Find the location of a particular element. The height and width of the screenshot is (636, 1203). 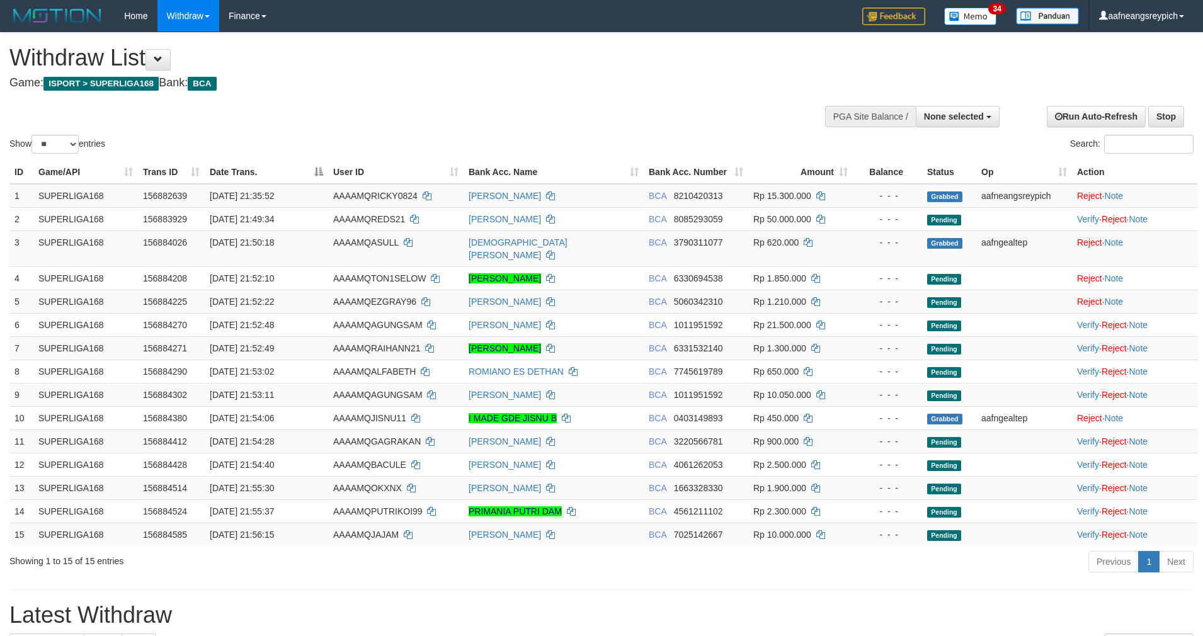

span: 156884585 is located at coordinates (165, 535).